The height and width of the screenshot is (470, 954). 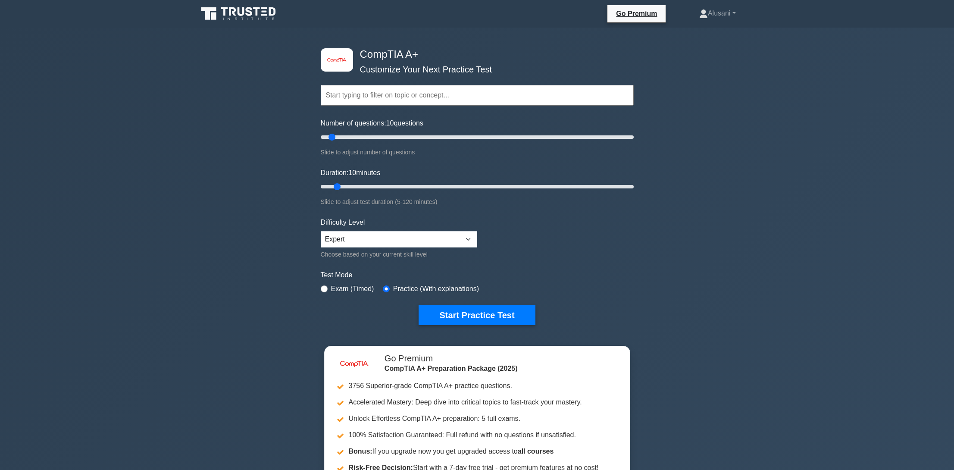 What do you see at coordinates (353, 289) in the screenshot?
I see `label: Exam (Timed)` at bounding box center [353, 289].